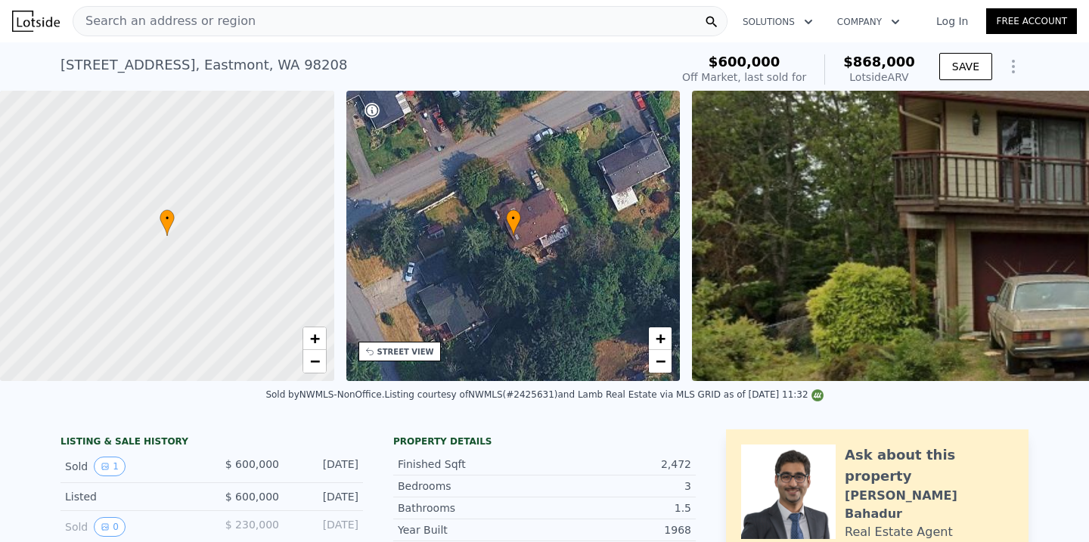 This screenshot has height=542, width=1089. I want to click on div: Property details, so click(545, 442).